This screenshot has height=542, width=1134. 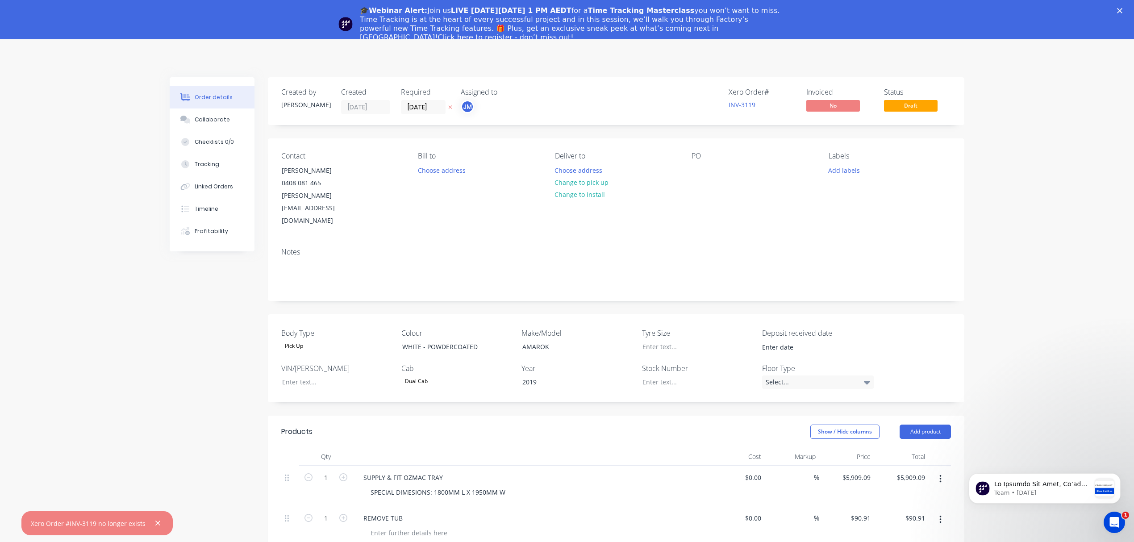 What do you see at coordinates (342, 156) in the screenshot?
I see `div: Contact` at bounding box center [342, 156].